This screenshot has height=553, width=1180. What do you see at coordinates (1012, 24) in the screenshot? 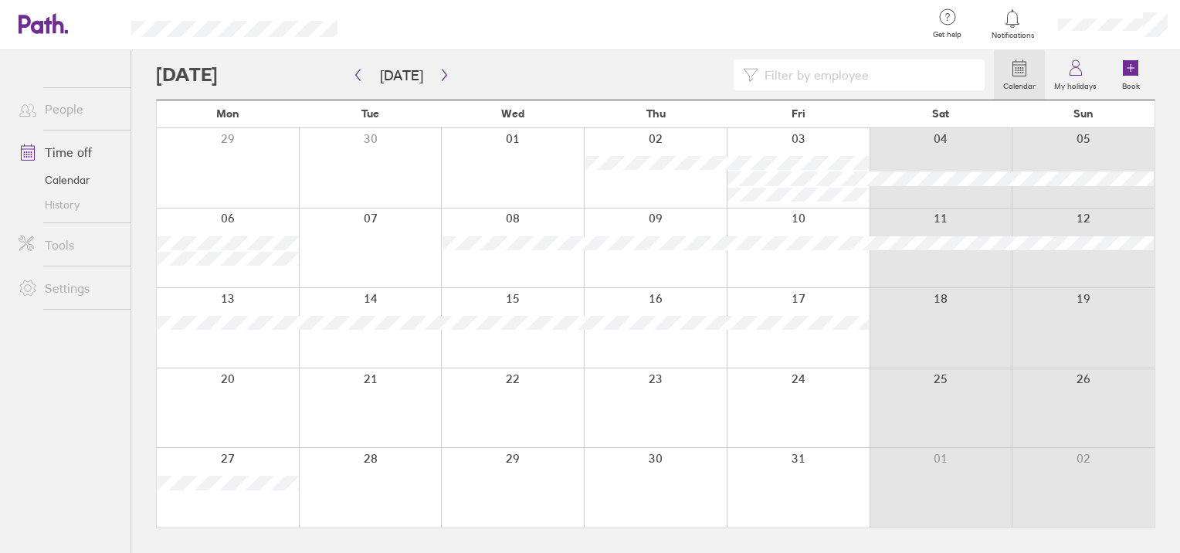
I see `a: Notifications` at bounding box center [1012, 24].